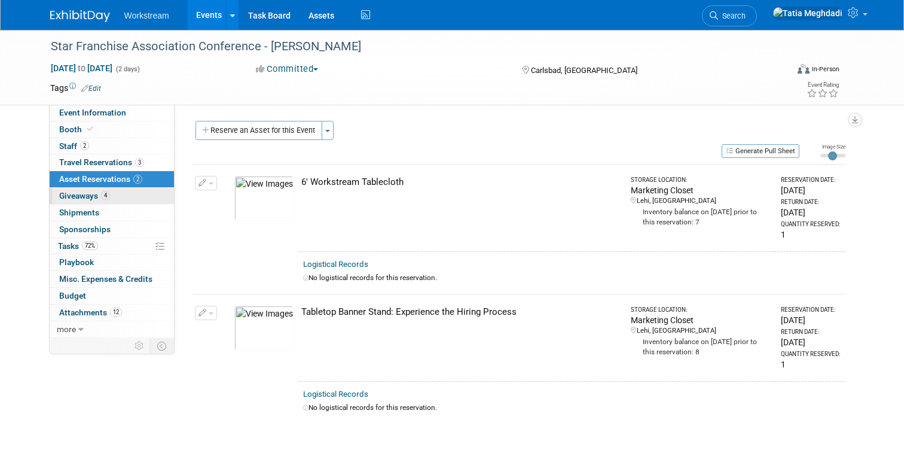  I want to click on div: Event Format, so click(781, 71).